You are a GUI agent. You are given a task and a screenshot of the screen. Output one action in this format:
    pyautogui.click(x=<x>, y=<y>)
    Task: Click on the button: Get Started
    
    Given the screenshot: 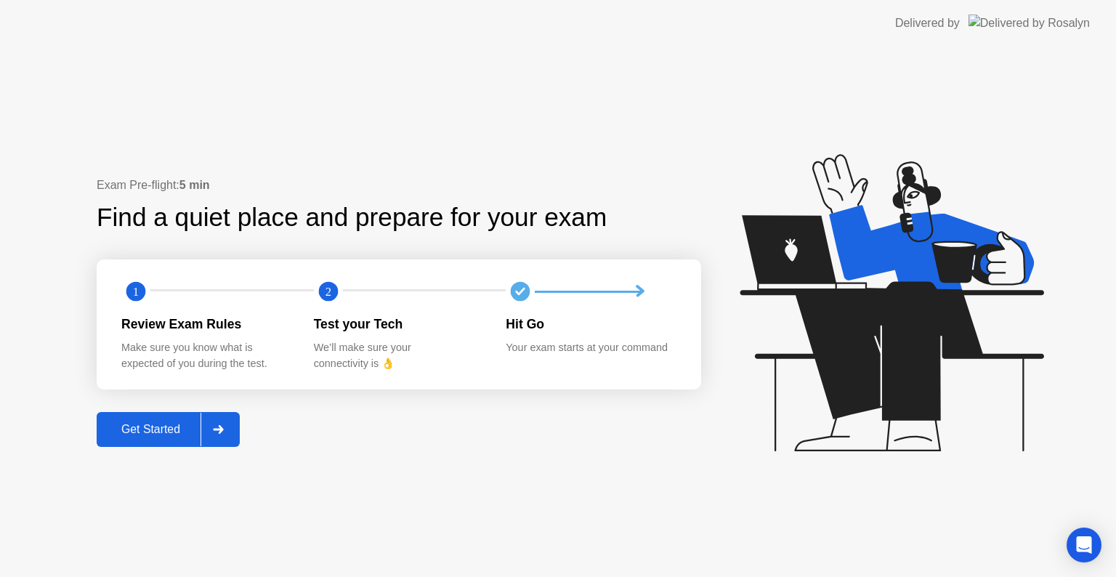 What is the action you would take?
    pyautogui.click(x=168, y=430)
    